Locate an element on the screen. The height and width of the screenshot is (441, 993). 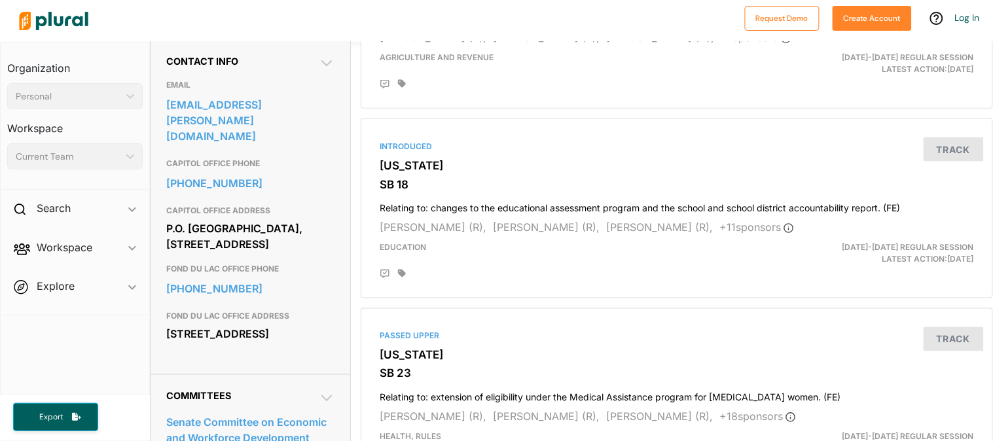
h3: FOND DU LAC OFFICE ADDRESS is located at coordinates (250, 317).